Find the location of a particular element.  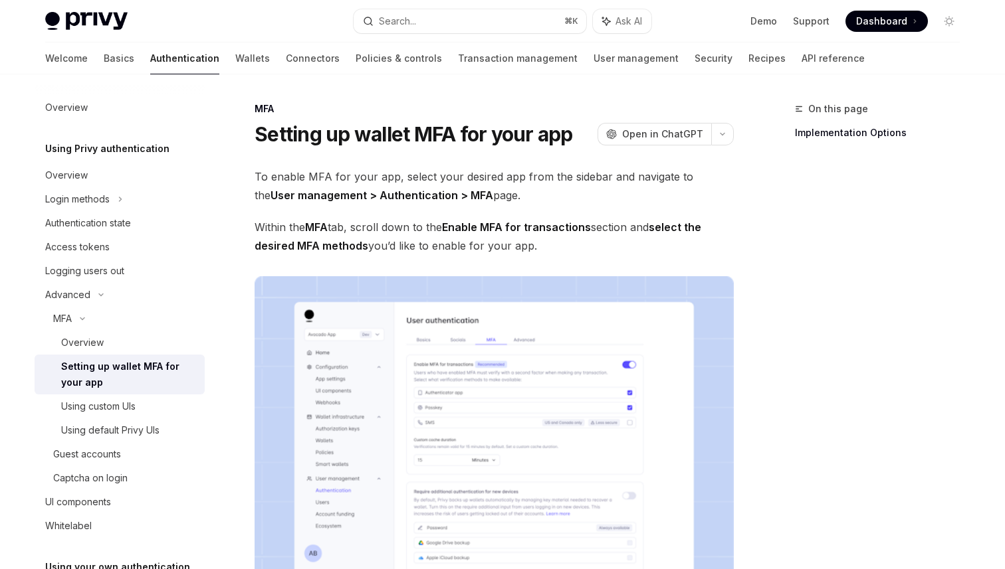

a: Demo is located at coordinates (763, 21).